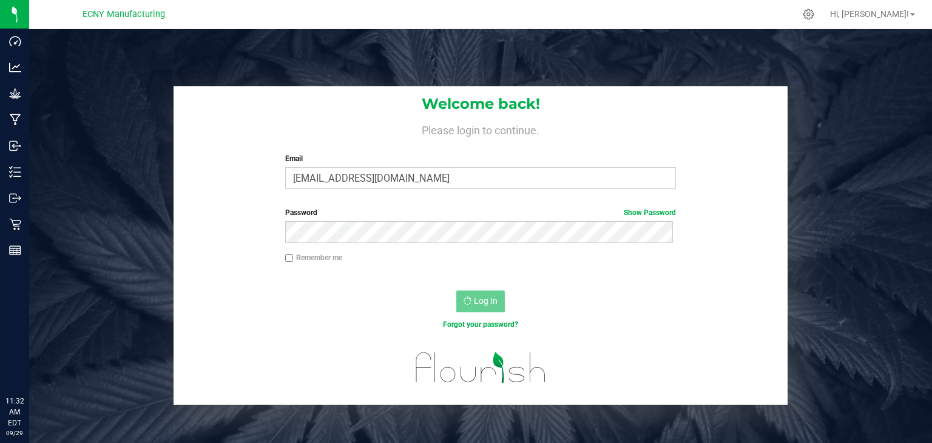 The width and height of the screenshot is (932, 443). Describe the element at coordinates (481, 301) in the screenshot. I see `button: Log In` at that location.